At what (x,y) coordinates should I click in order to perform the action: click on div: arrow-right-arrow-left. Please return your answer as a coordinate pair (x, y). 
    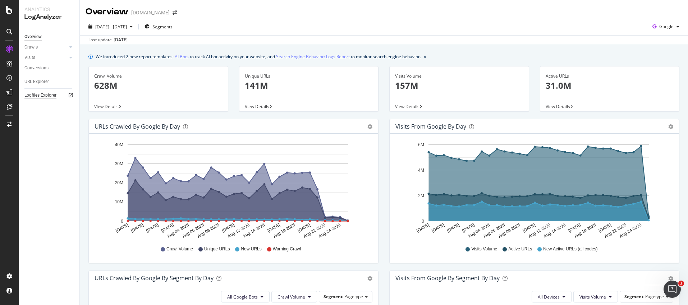
    Looking at the image, I should click on (175, 13).